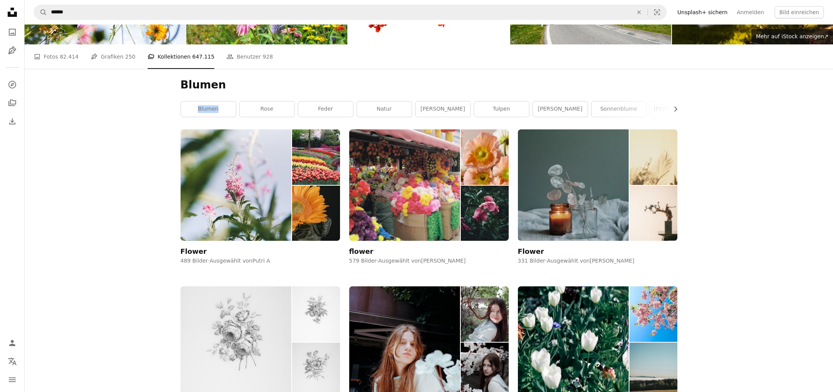 The width and height of the screenshot is (833, 392). Describe the element at coordinates (405, 185) in the screenshot. I see `img: photo-1754638335210-a5c9e73f93a7` at that location.